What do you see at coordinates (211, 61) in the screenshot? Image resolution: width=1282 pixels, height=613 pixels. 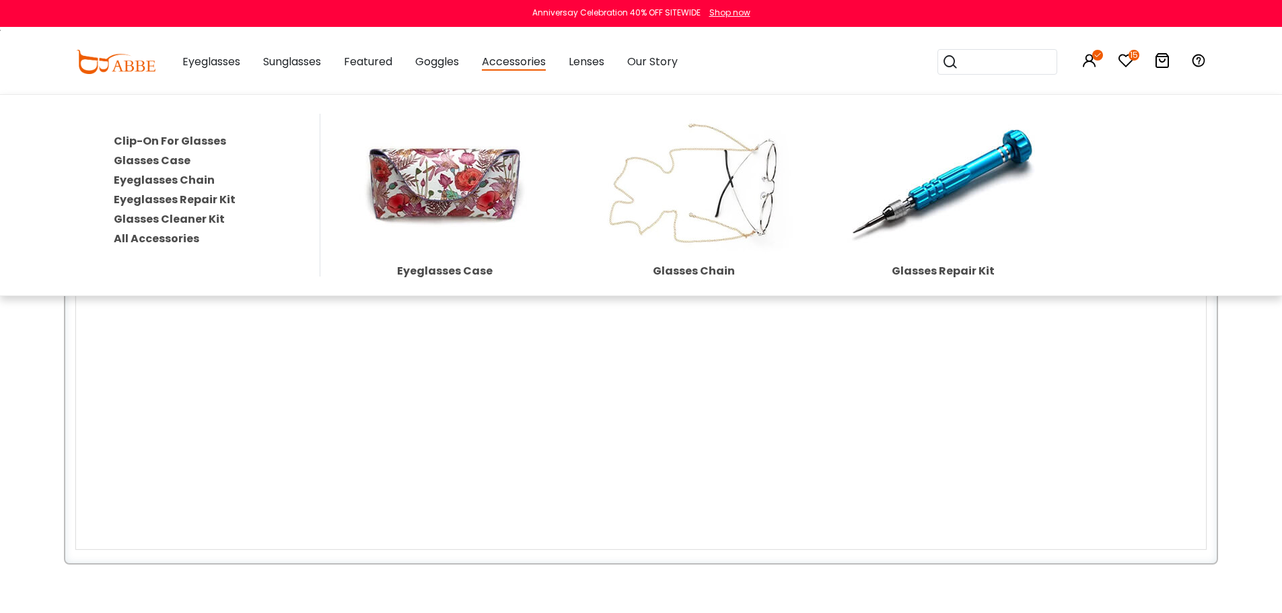 I see `span: Eyeglasses` at bounding box center [211, 61].